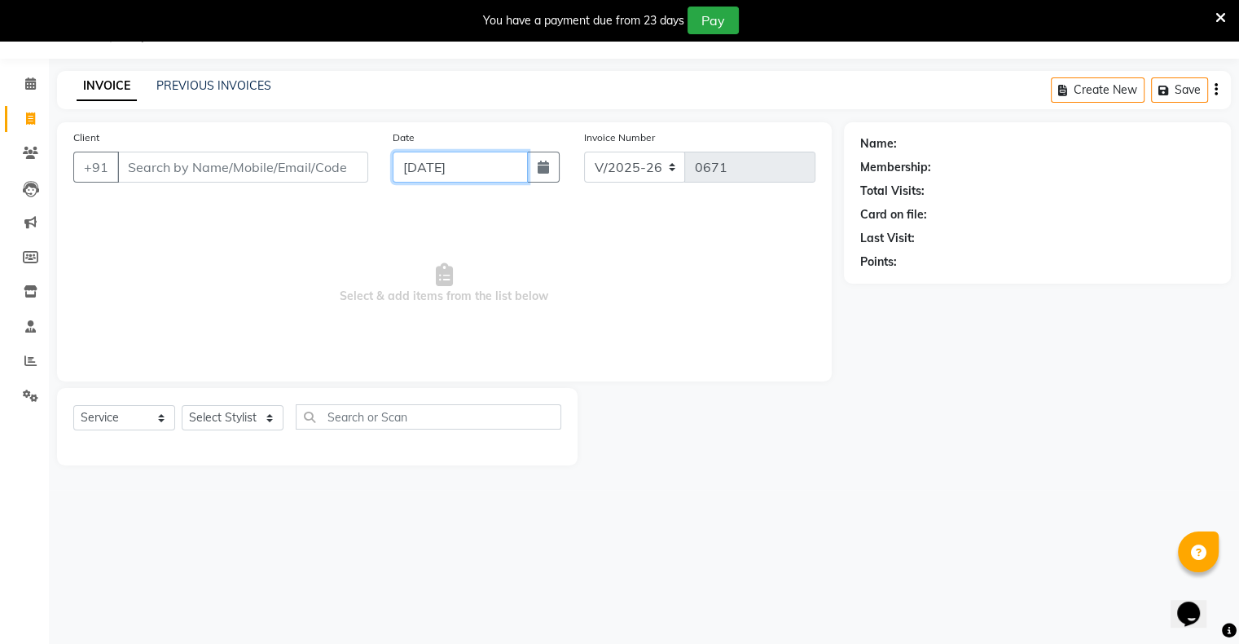  What do you see at coordinates (96, 167) in the screenshot?
I see `button: +91` at bounding box center [96, 167].